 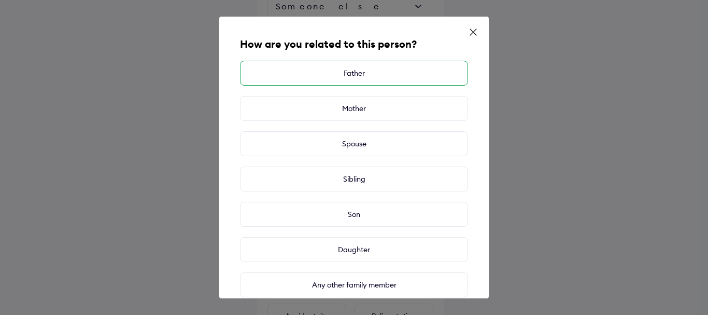 I want to click on div: Any other family member, so click(x=354, y=284).